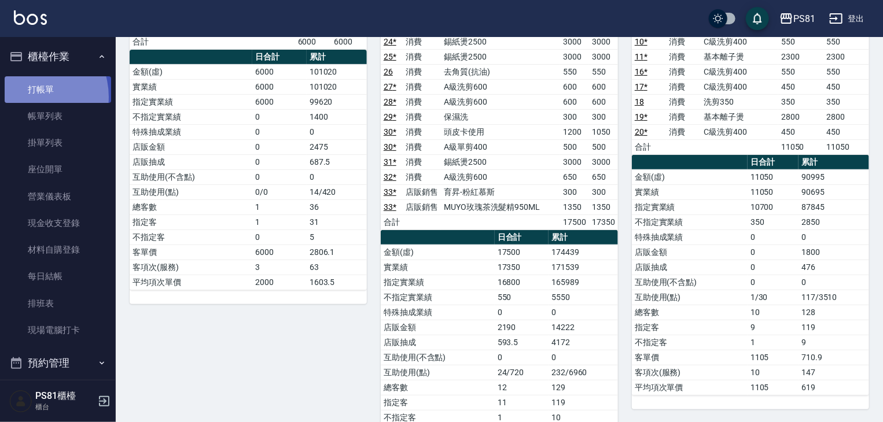  Describe the element at coordinates (30, 17) in the screenshot. I see `img: Logo` at that location.